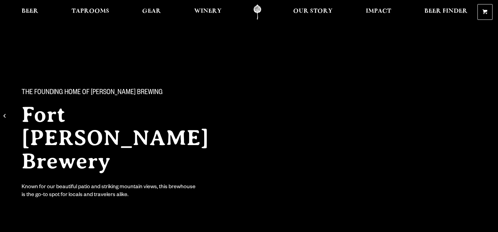 This screenshot has height=232, width=498. Describe the element at coordinates (30, 11) in the screenshot. I see `span: Beer` at that location.